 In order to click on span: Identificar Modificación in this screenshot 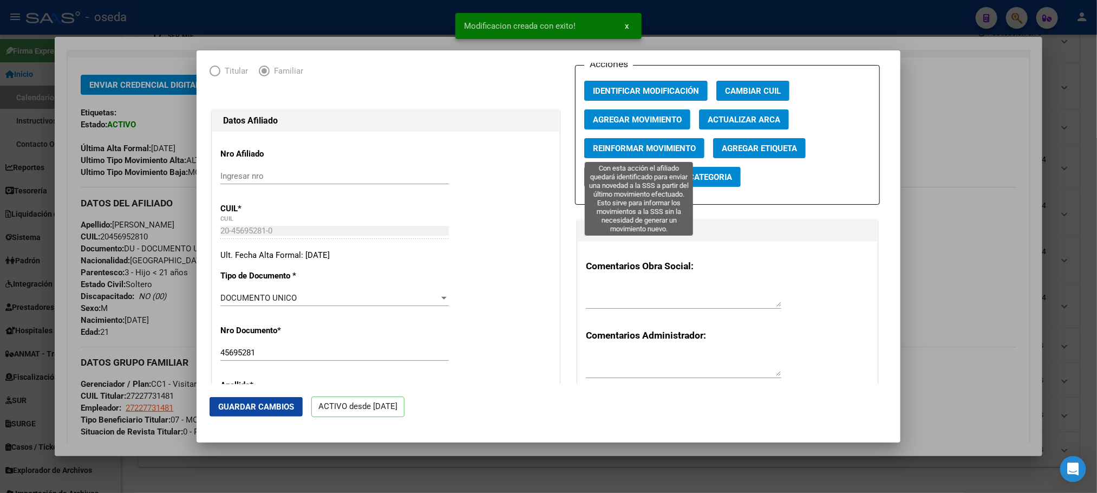, I will do `click(646, 91)`.